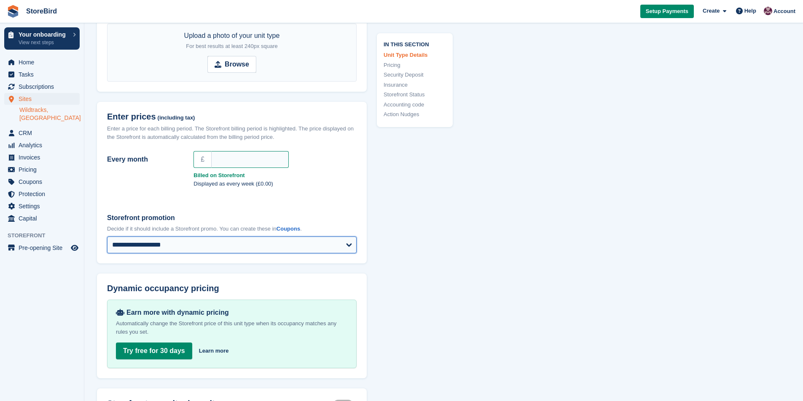  Describe the element at coordinates (275, 176) in the screenshot. I see `strong: Billed on Storefront` at that location.